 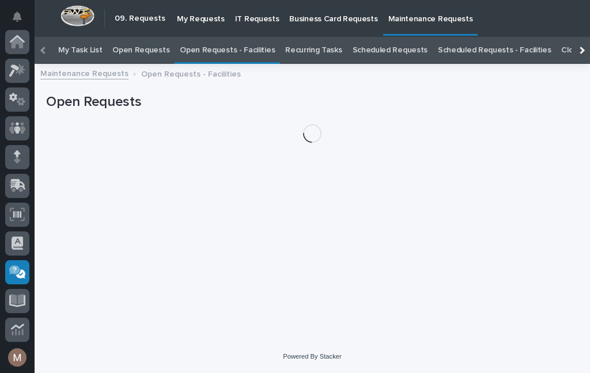 I want to click on a: Open Requests - Facilities, so click(x=227, y=50).